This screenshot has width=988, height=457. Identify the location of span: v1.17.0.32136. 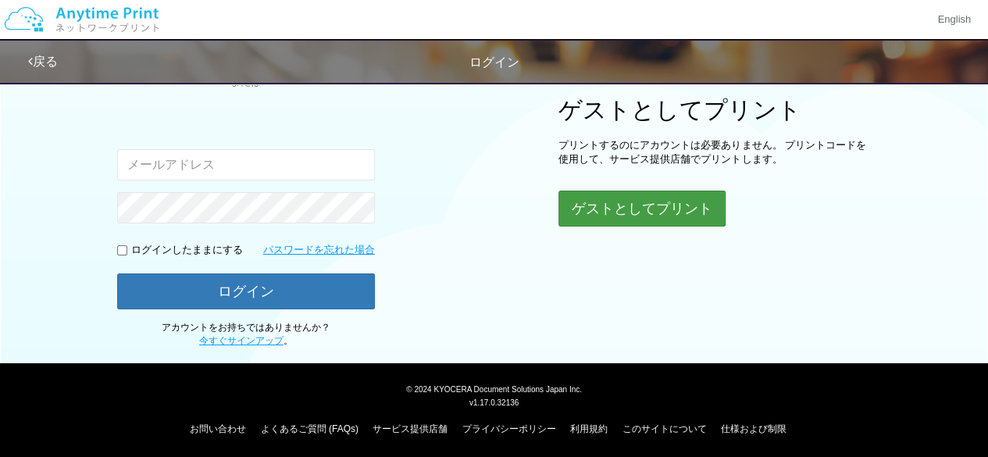
(494, 402).